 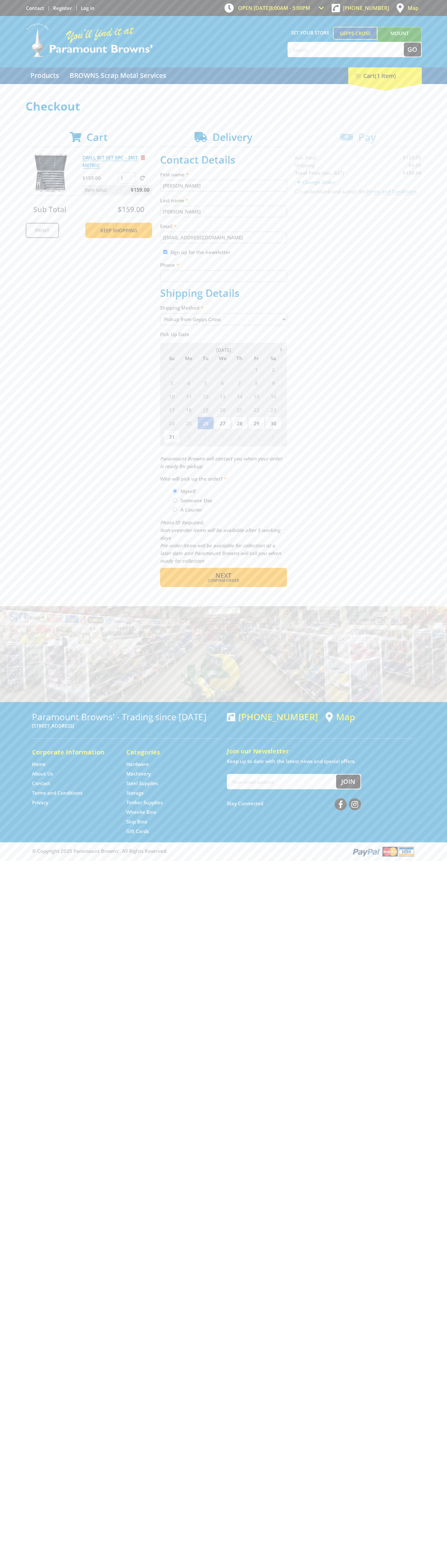 I want to click on span: 10, so click(x=172, y=396).